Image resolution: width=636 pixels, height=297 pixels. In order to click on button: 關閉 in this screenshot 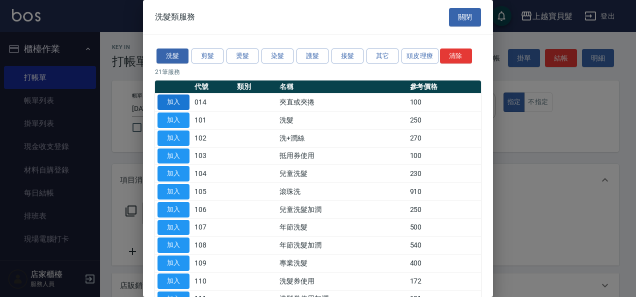, I will do `click(465, 17)`.